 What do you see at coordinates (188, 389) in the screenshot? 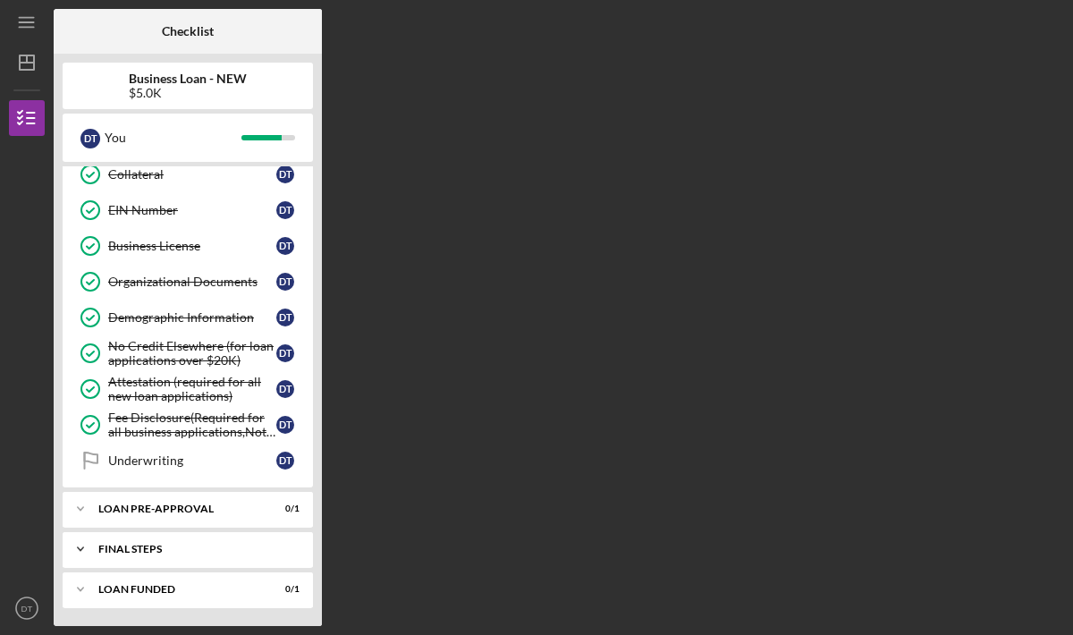
I see `a: Attestation (required for all new loan applications)DT` at bounding box center [188, 389].